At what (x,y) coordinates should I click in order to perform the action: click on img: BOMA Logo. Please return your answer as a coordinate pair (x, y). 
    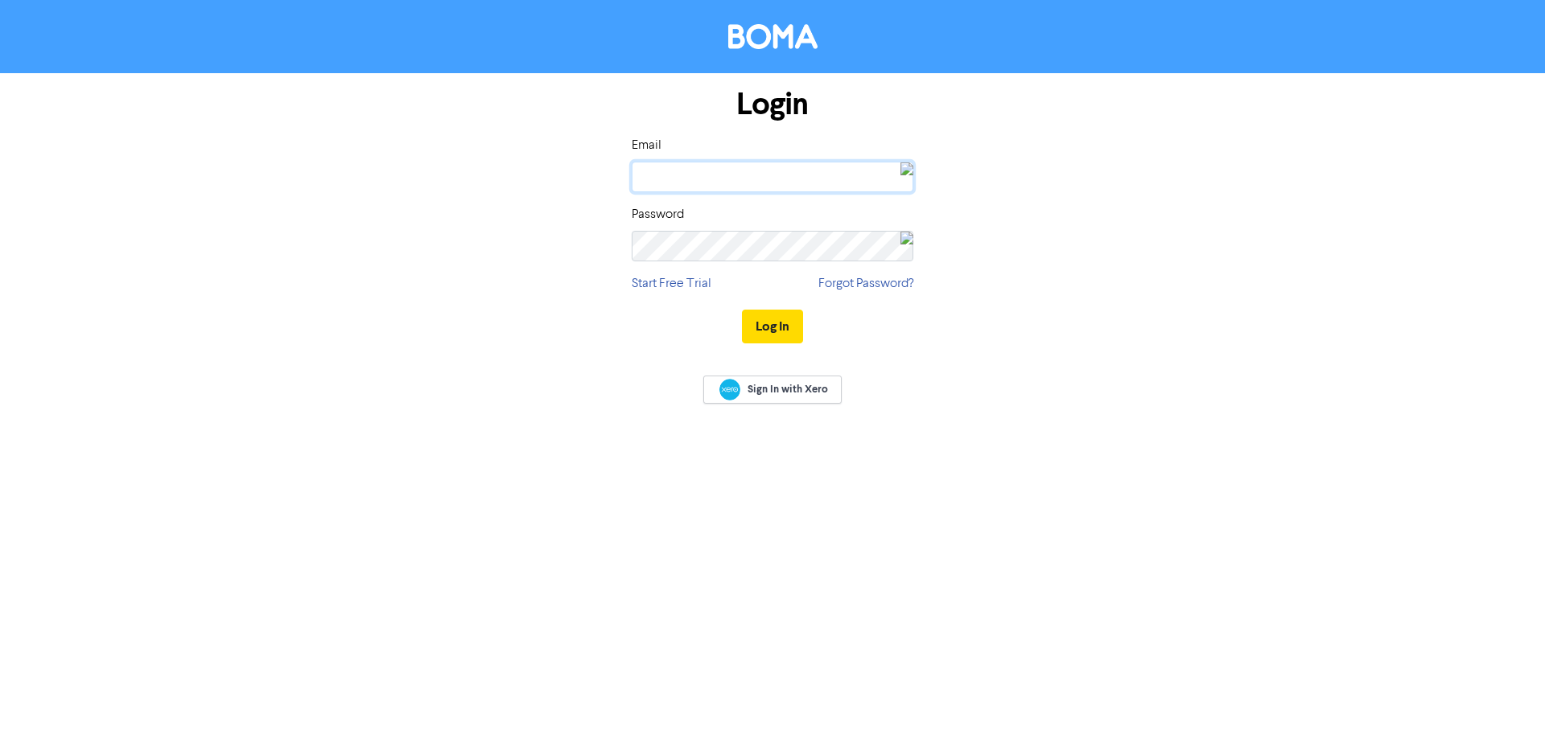
    Looking at the image, I should click on (772, 36).